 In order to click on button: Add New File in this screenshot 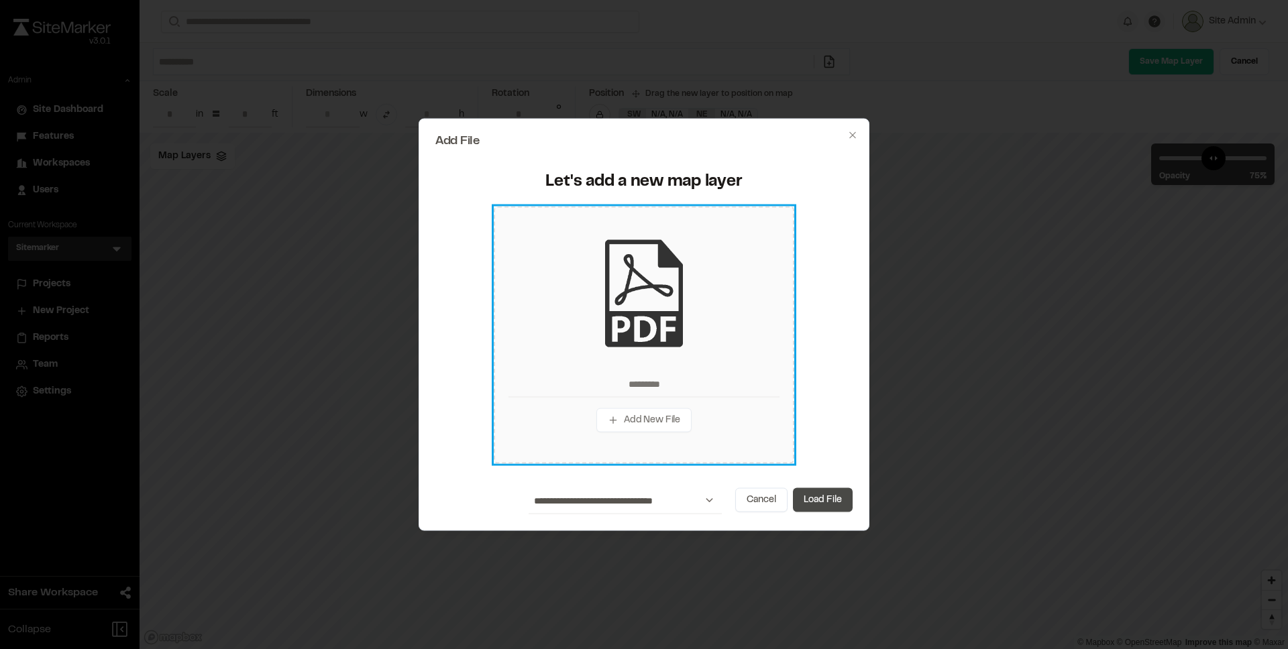, I will do `click(644, 421)`.